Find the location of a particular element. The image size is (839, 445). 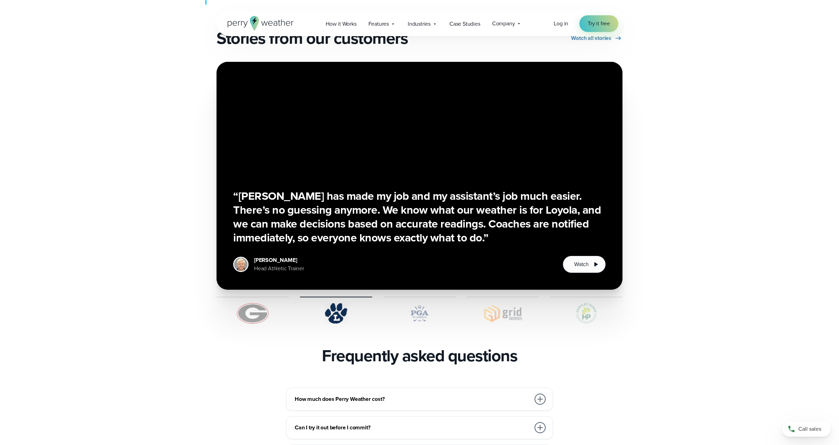

a: Try it free is located at coordinates (599, 24).